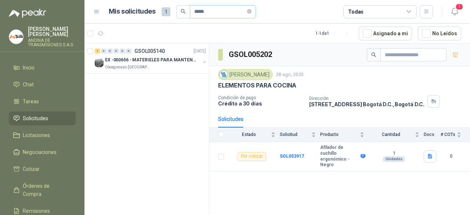 This screenshot has width=470, height=215. Describe the element at coordinates (295, 134) in the screenshot. I see `span: Solicitud` at that location.